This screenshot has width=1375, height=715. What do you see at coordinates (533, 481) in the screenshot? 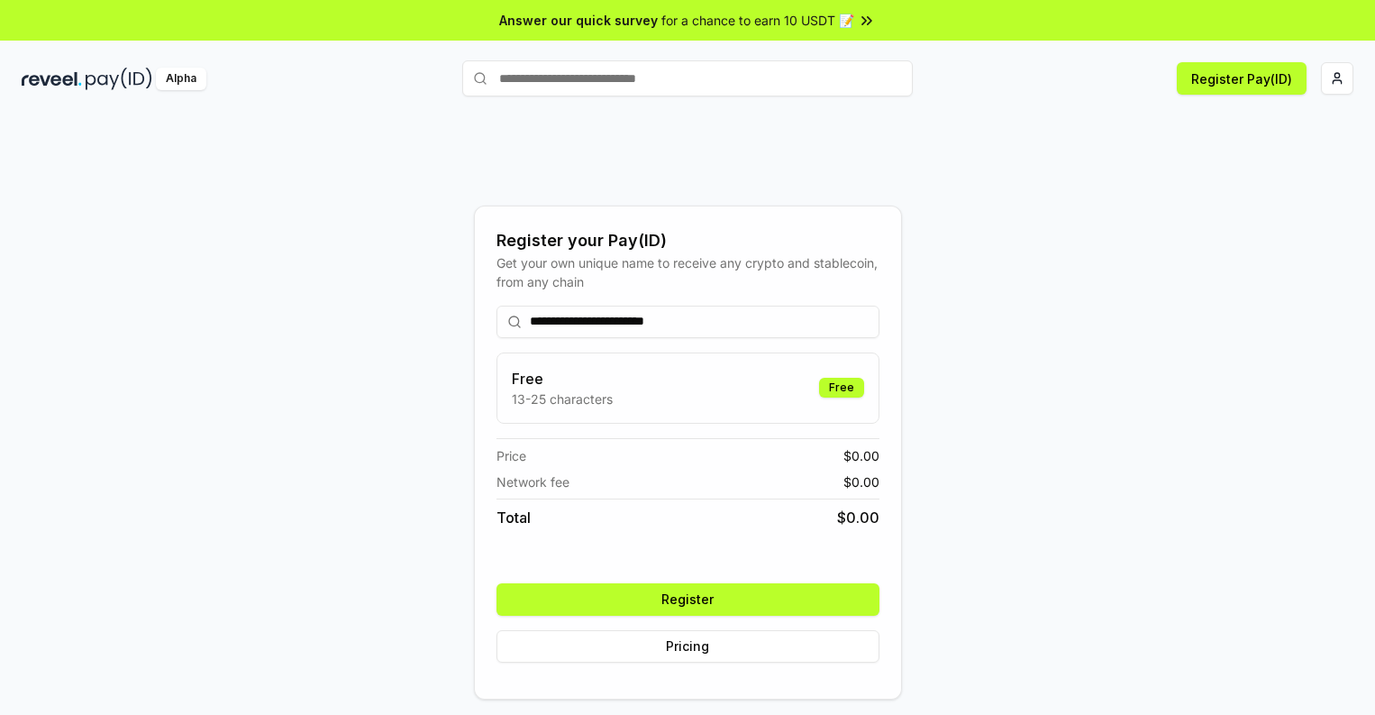
I see `span: Network fee` at bounding box center [533, 481].